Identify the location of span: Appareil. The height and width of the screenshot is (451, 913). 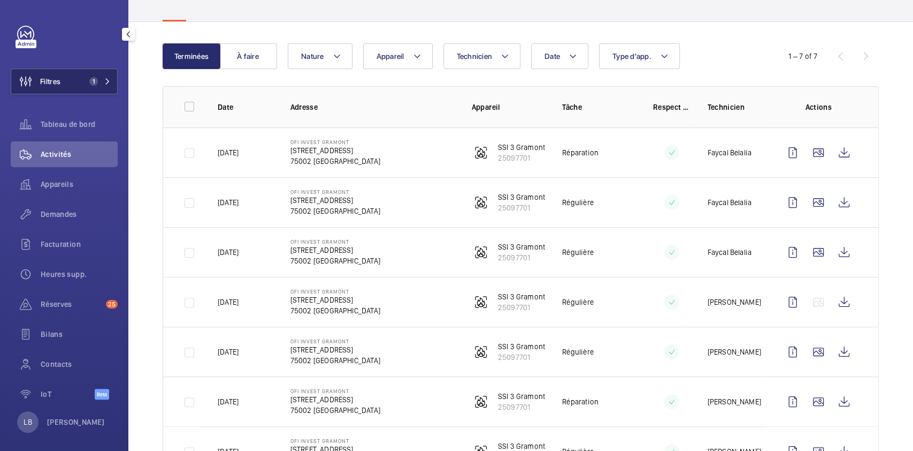
(391, 56).